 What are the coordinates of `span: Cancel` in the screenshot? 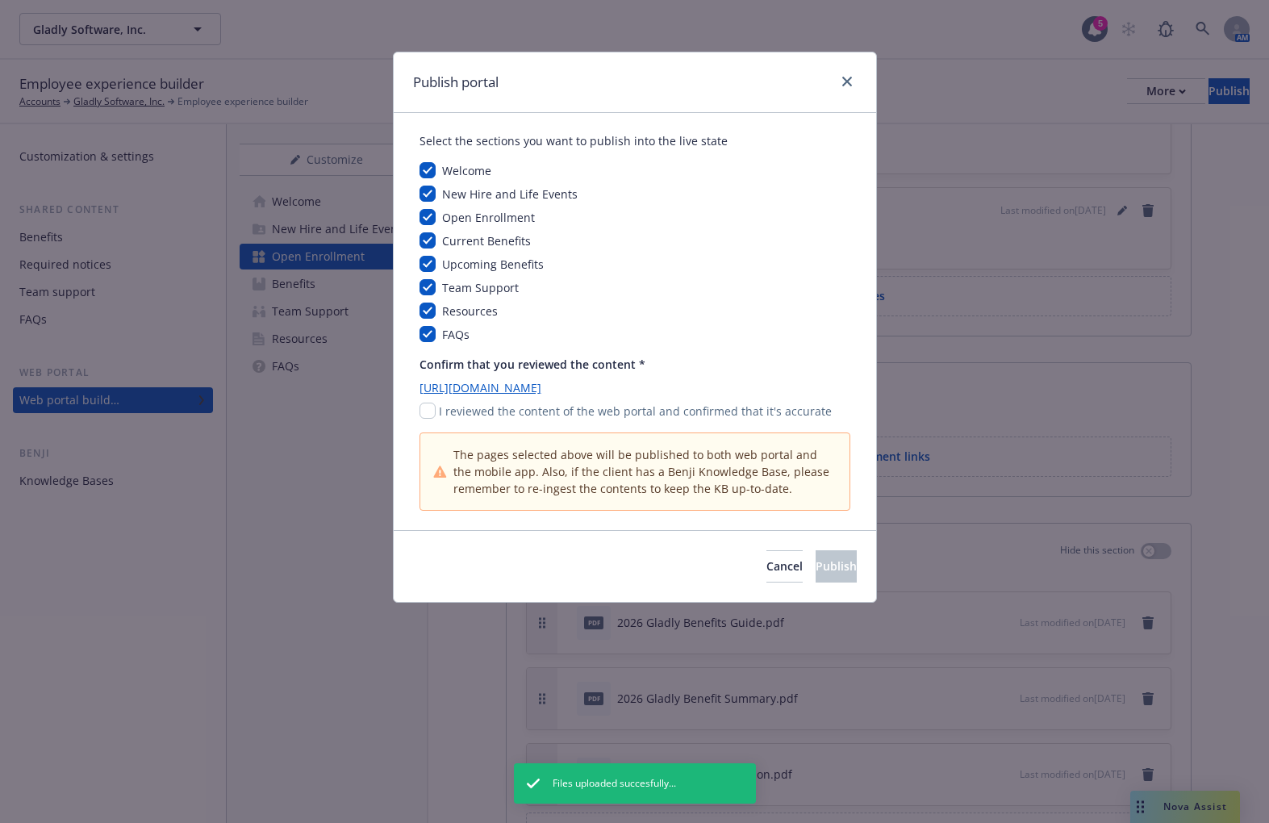 It's located at (784, 565).